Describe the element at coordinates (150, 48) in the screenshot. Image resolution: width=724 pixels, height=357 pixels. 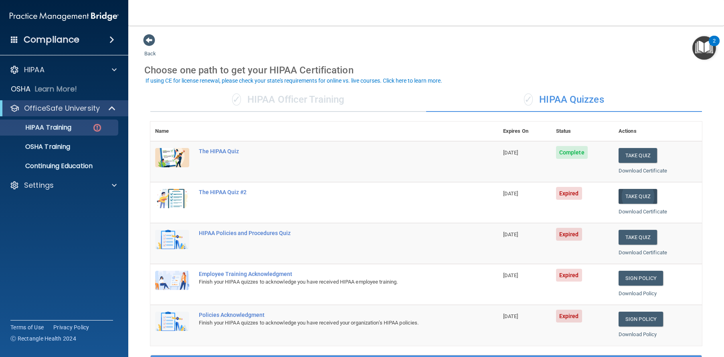
I see `a: Back` at that location.